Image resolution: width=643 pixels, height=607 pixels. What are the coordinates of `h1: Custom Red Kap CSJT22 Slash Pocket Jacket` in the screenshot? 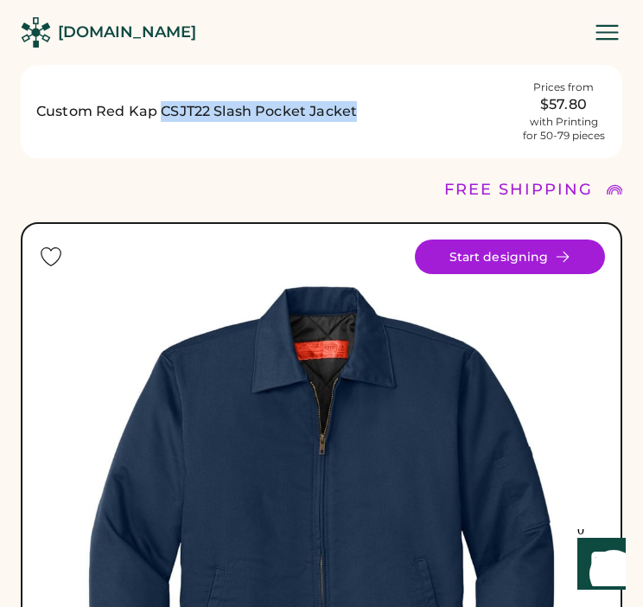 It's located at (273, 111).